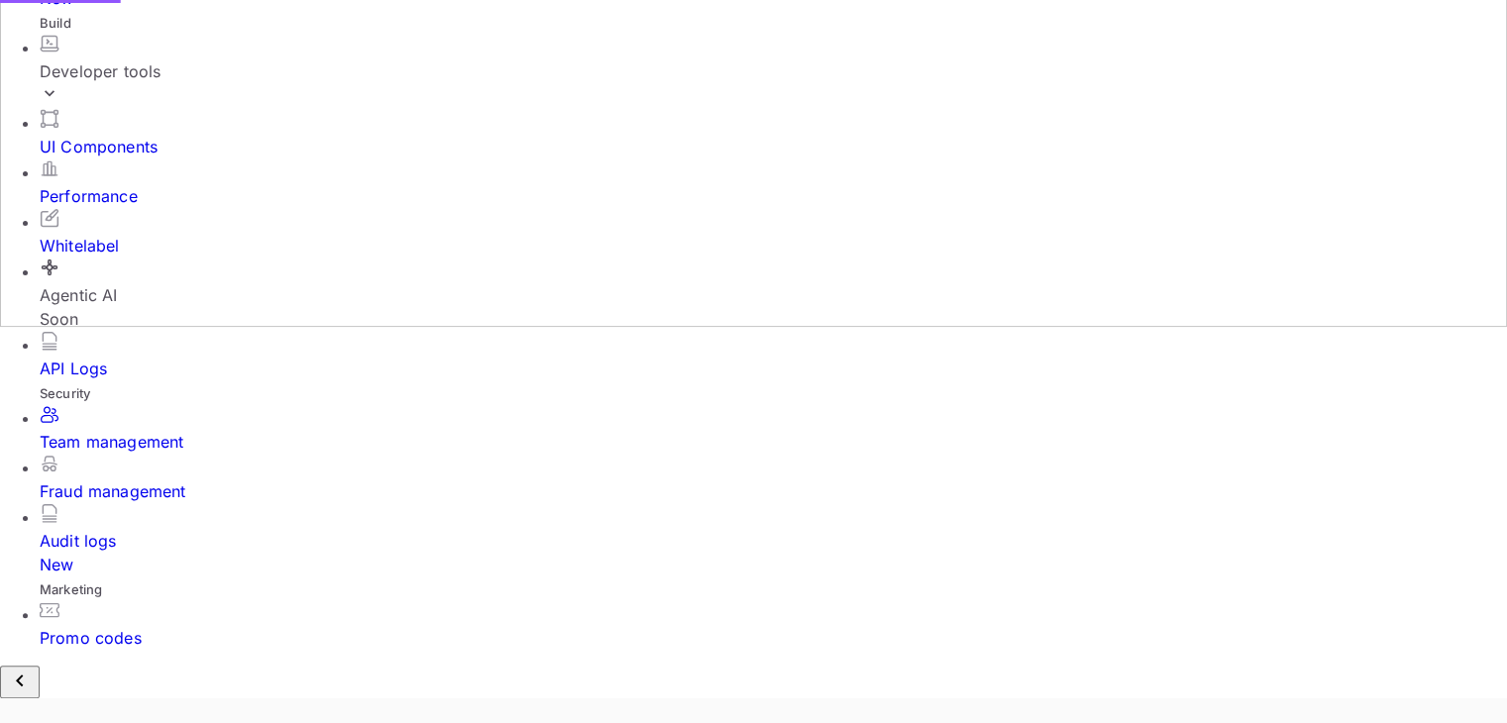 The image size is (1507, 723). Describe the element at coordinates (70, 590) in the screenshot. I see `span: Marketing` at that location.